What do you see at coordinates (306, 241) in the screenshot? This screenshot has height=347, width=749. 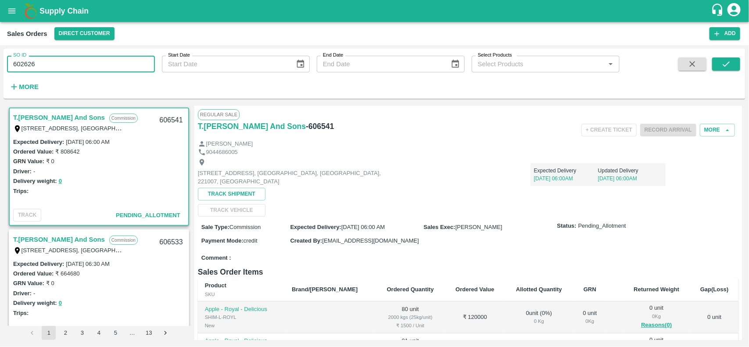 I see `label: Created By :` at bounding box center [306, 241].